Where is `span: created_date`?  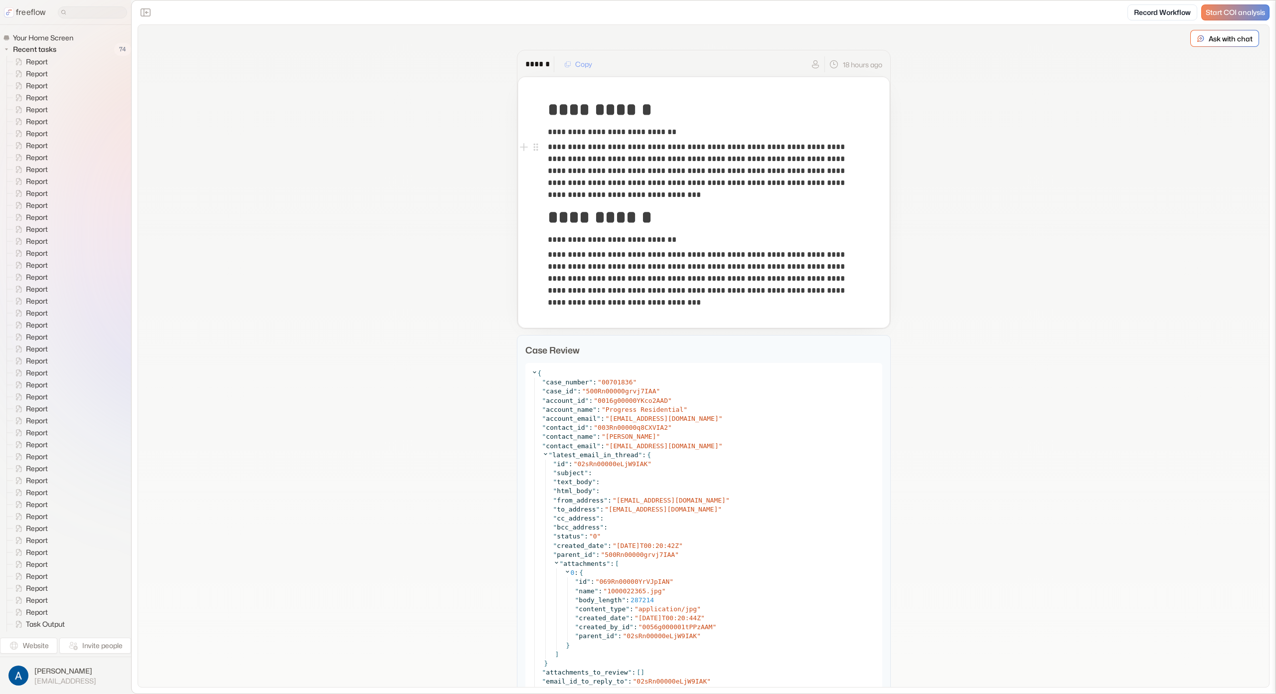
span: created_date is located at coordinates (580, 545).